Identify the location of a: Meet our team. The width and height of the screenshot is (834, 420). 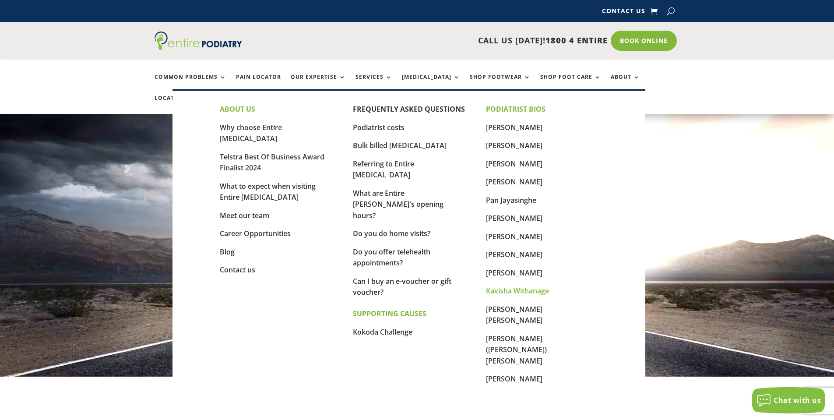
(244, 215).